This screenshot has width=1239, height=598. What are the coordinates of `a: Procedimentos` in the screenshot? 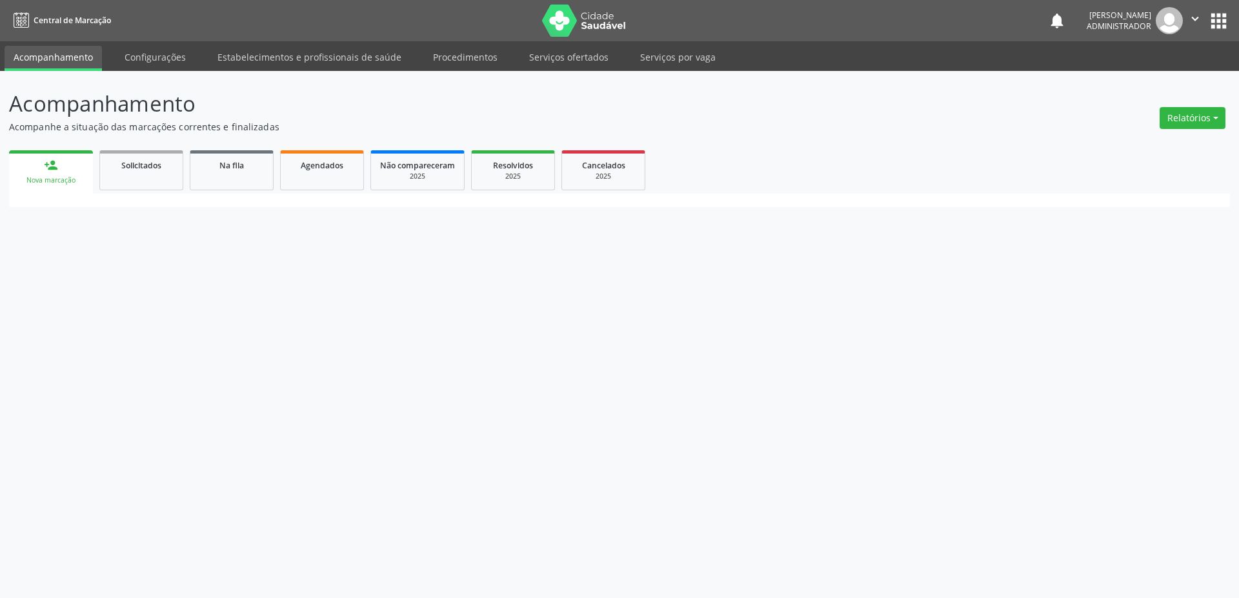 It's located at (465, 57).